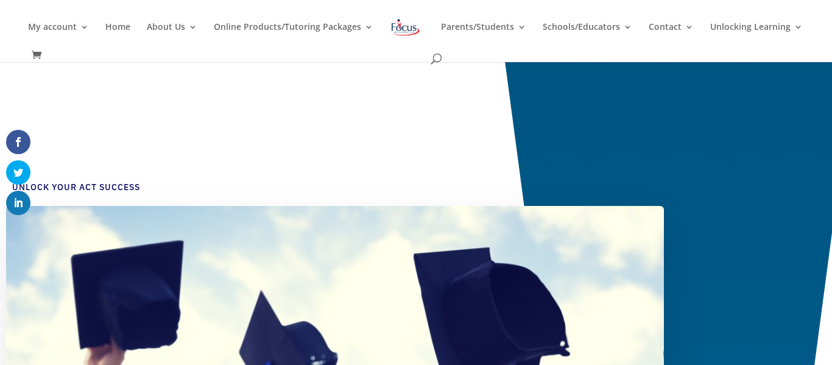 This screenshot has width=832, height=365. What do you see at coordinates (58, 37) in the screenshot?
I see `a: My account` at bounding box center [58, 37].